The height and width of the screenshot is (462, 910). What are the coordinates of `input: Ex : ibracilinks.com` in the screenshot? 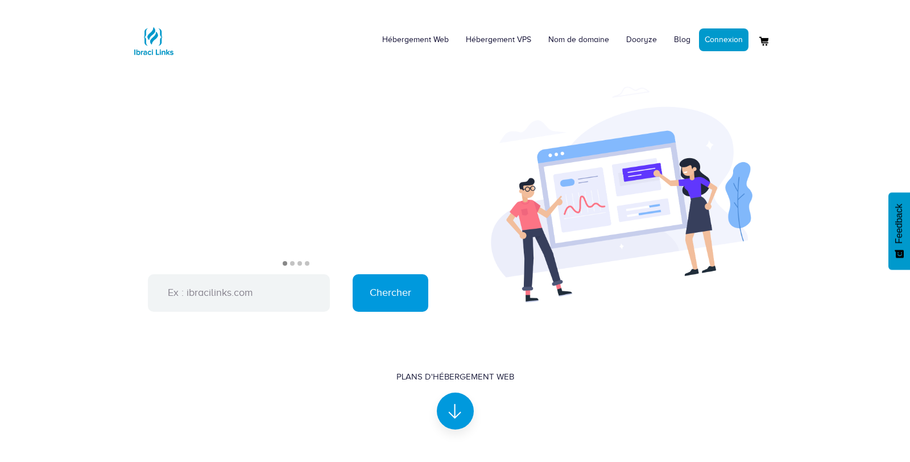 It's located at (239, 293).